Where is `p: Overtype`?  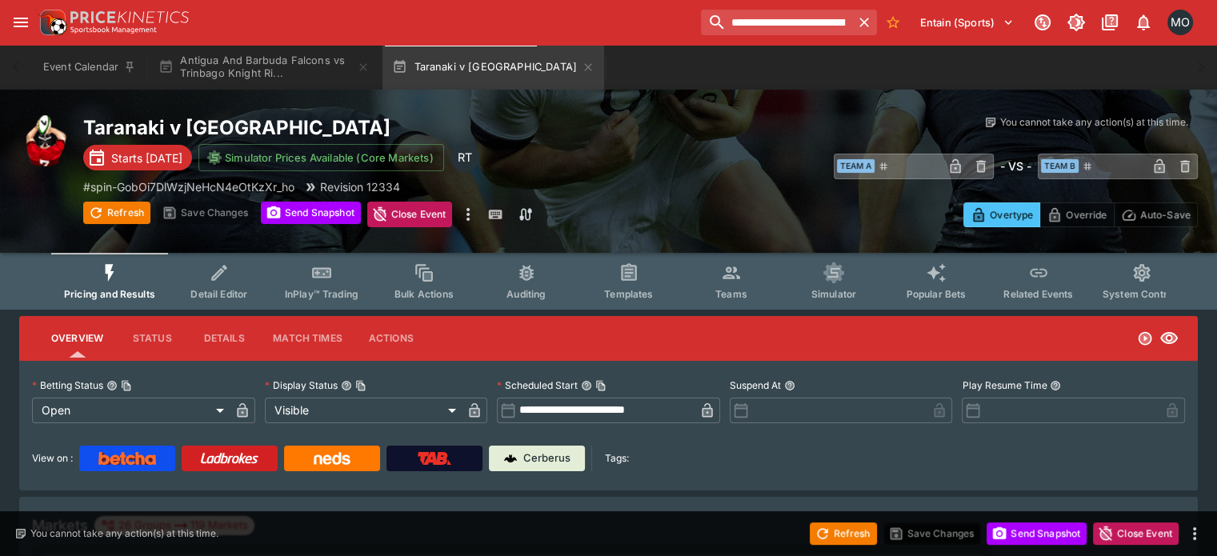 p: Overtype is located at coordinates (1011, 214).